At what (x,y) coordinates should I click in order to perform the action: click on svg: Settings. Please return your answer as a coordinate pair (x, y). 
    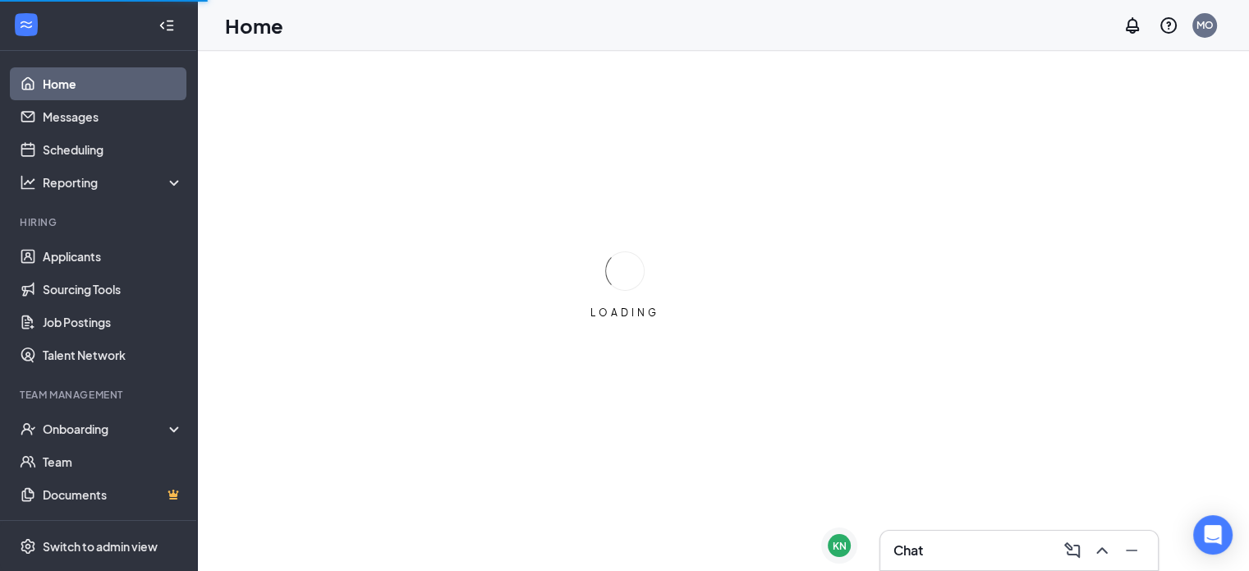
    Looking at the image, I should click on (28, 546).